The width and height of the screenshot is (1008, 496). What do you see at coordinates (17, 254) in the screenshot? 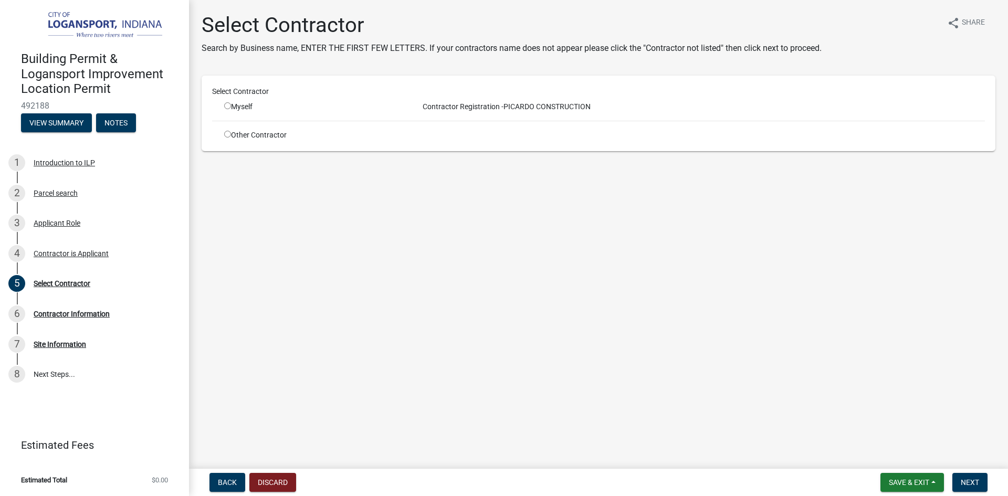
I see `div: 4` at bounding box center [17, 254].